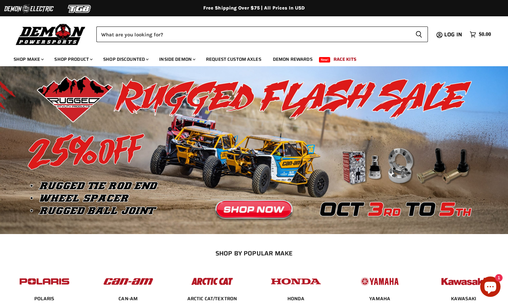 Image resolution: width=508 pixels, height=304 pixels. I want to click on span: YAMAHA, so click(380, 299).